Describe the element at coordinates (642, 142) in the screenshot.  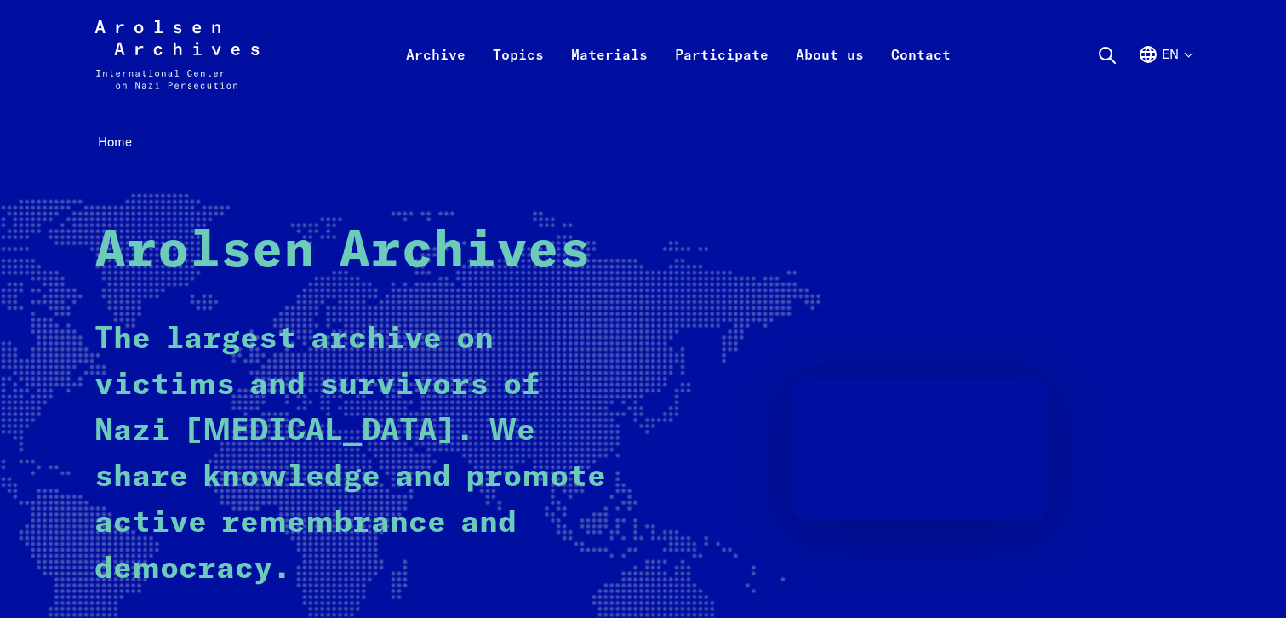
I see `nav: Breadcrumb` at that location.